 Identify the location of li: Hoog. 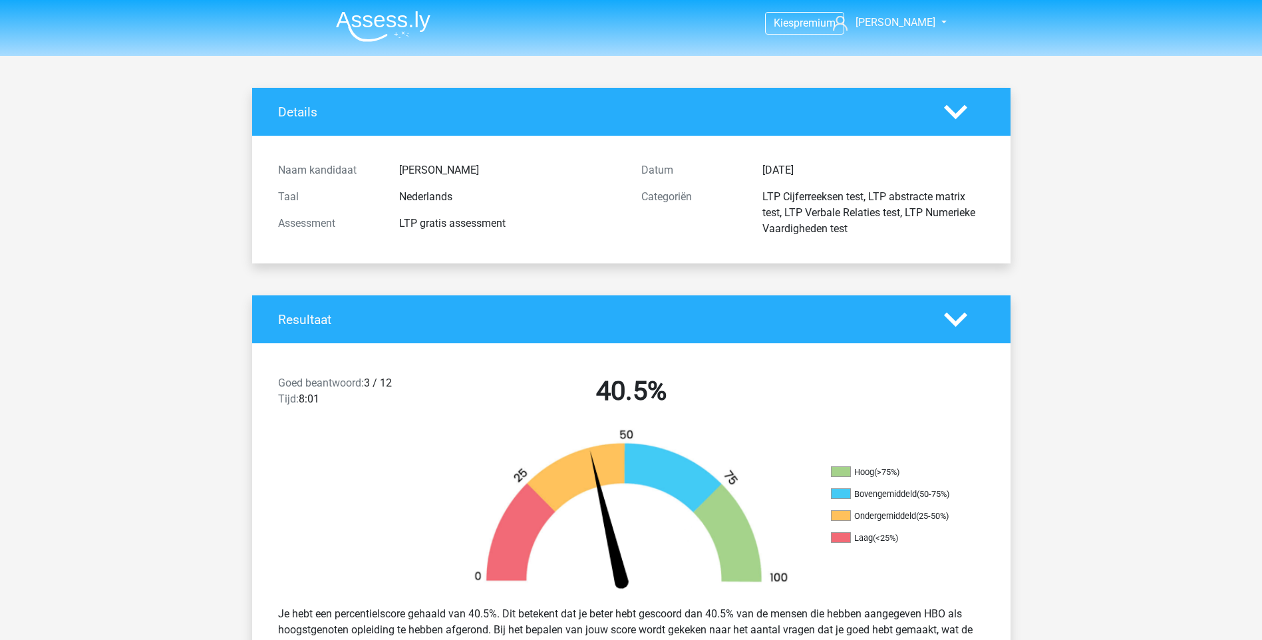
(897, 472).